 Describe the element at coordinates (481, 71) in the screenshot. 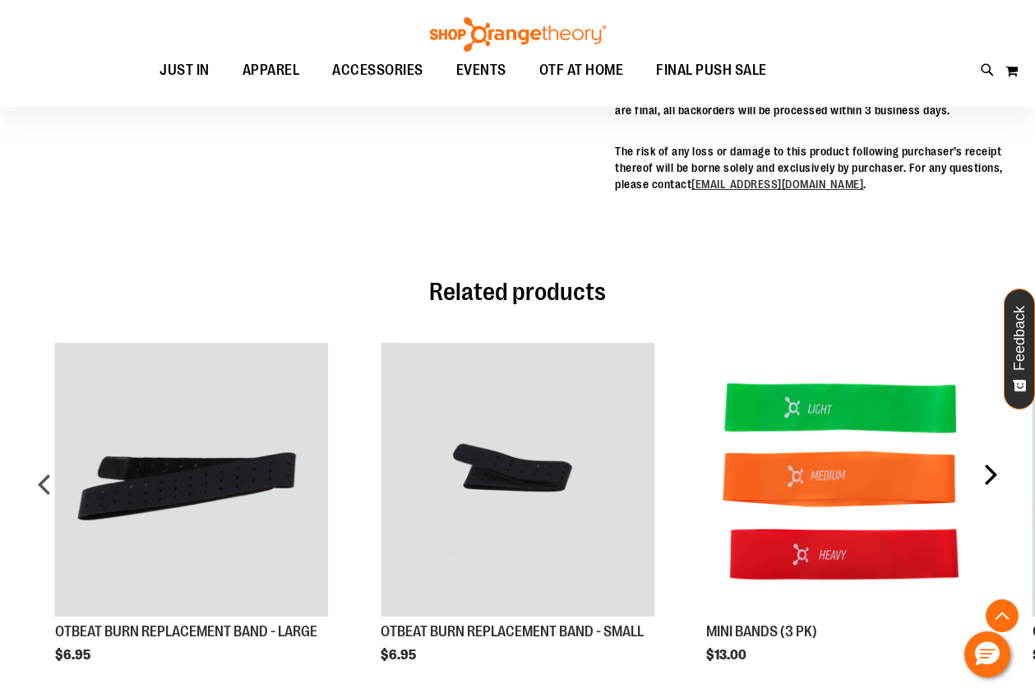

I see `a: EVENTS` at that location.